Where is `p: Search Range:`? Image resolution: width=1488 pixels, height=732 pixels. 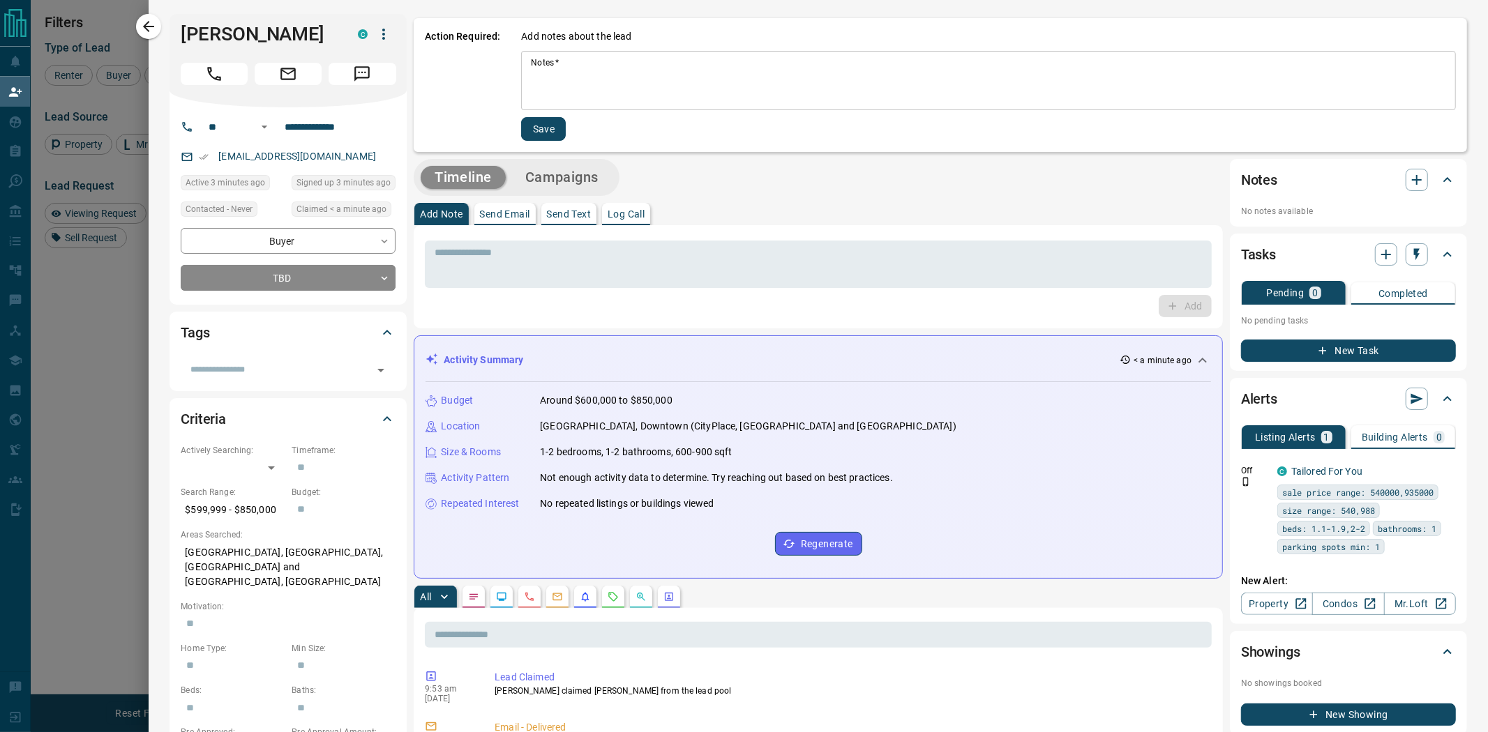 p: Search Range: is located at coordinates (232, 492).